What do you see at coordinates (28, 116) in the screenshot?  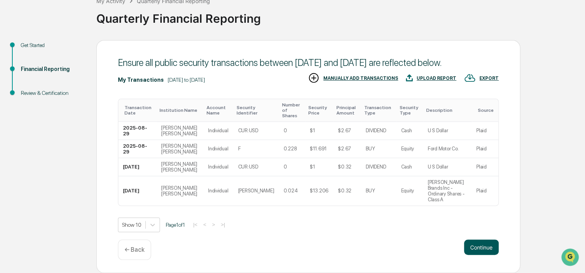 I see `a: 🔎Data Lookup` at bounding box center [28, 116].